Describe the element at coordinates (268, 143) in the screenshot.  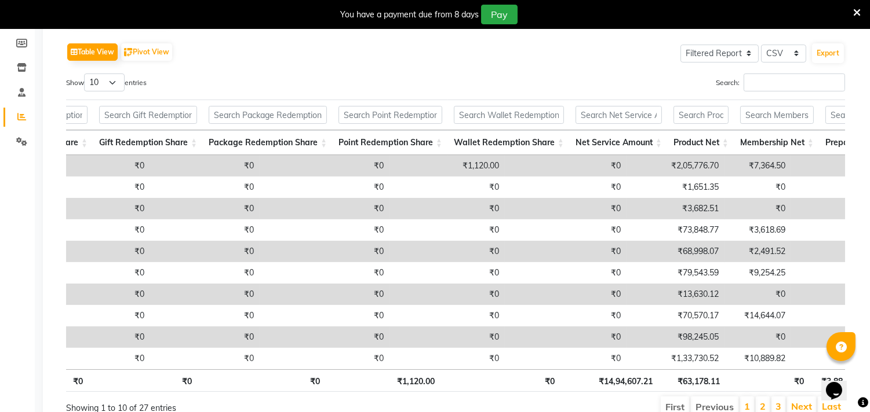
I see `th: Package Redemption Share: activate to sort column ascending` at that location.